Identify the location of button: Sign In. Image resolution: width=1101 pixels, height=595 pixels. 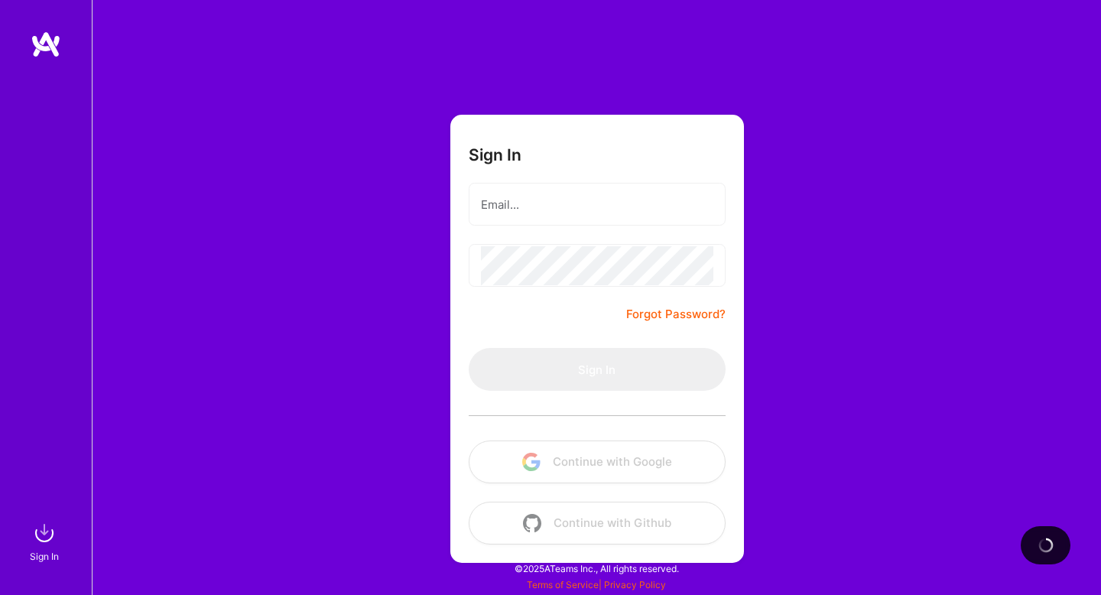
(597, 369).